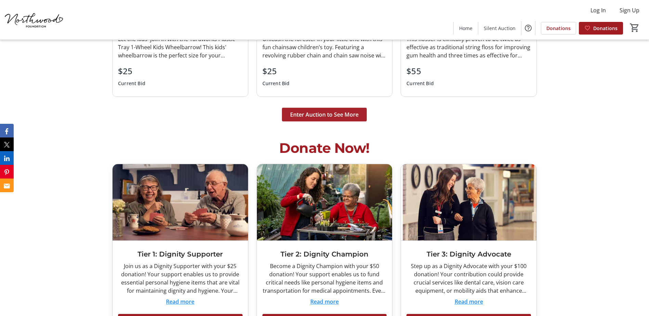  What do you see at coordinates (466, 28) in the screenshot?
I see `a: Home` at bounding box center [466, 28].